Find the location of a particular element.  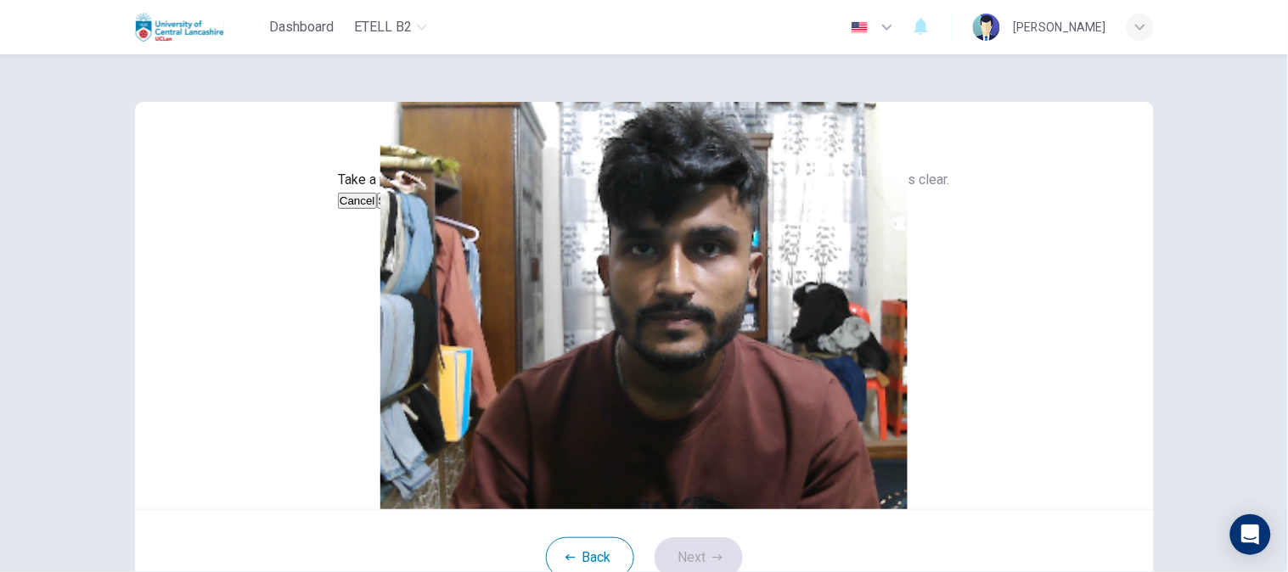

button: Dashboard is located at coordinates (301, 27).